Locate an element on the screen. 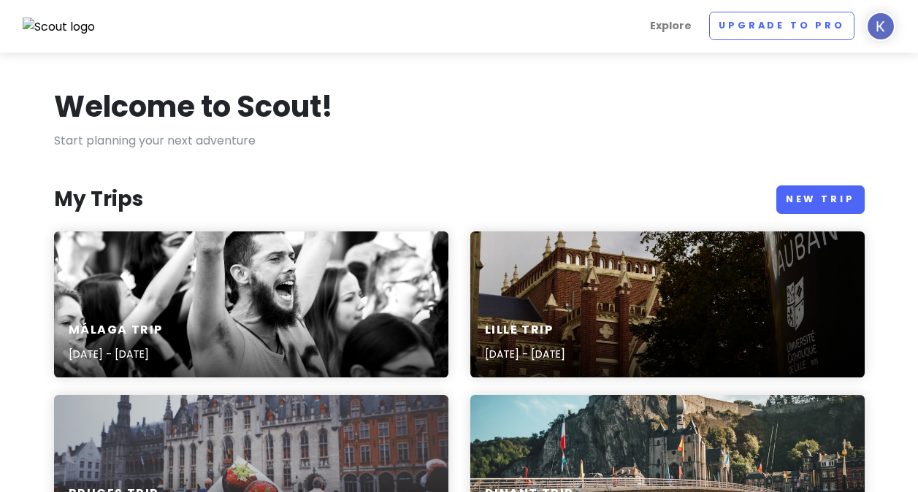 The image size is (918, 492). a: Explore is located at coordinates (671, 26).